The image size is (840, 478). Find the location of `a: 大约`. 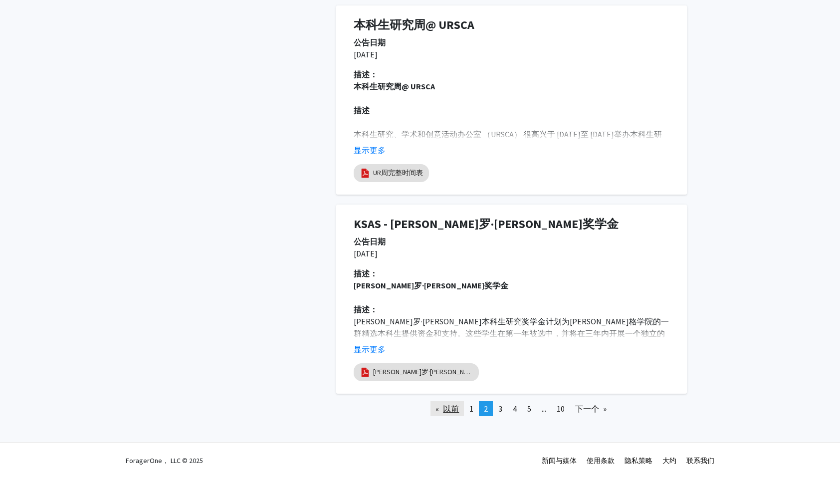

a: 大约 is located at coordinates (670, 461).